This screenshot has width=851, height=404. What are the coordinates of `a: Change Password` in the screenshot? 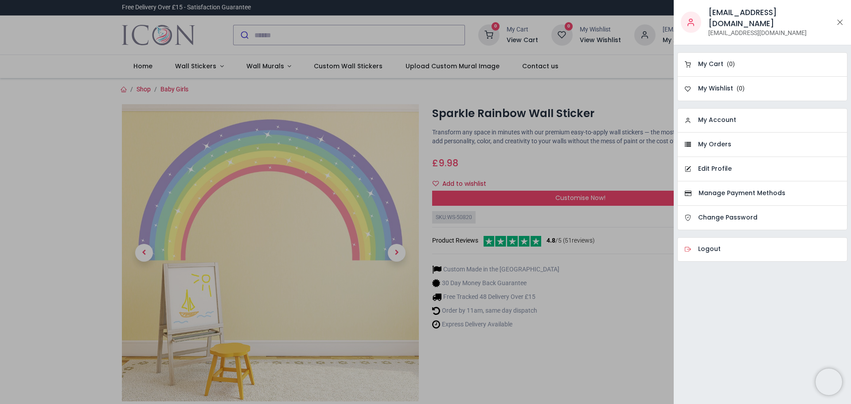 It's located at (762, 218).